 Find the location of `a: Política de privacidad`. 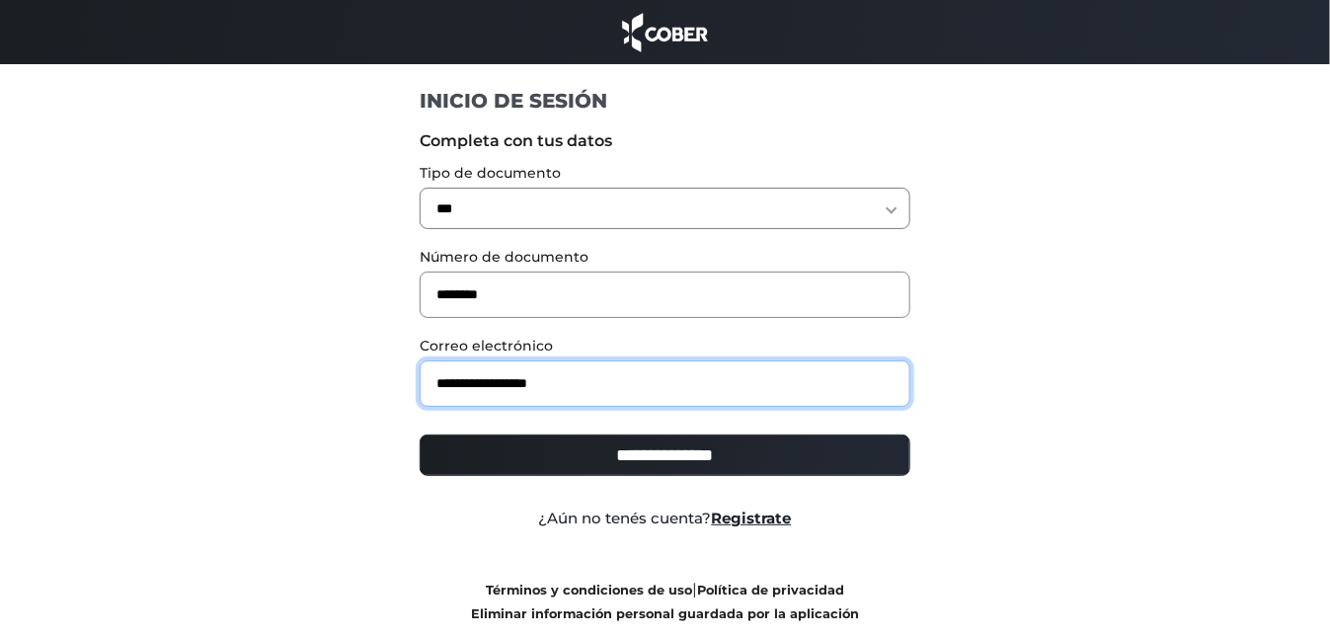

a: Política de privacidad is located at coordinates (770, 589).